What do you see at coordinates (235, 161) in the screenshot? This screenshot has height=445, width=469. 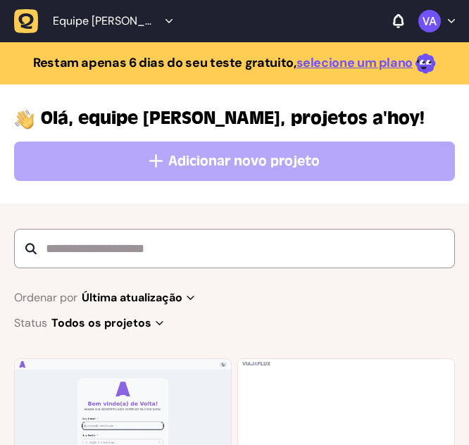 I see `button: Adicionar novo projeto` at bounding box center [235, 161].